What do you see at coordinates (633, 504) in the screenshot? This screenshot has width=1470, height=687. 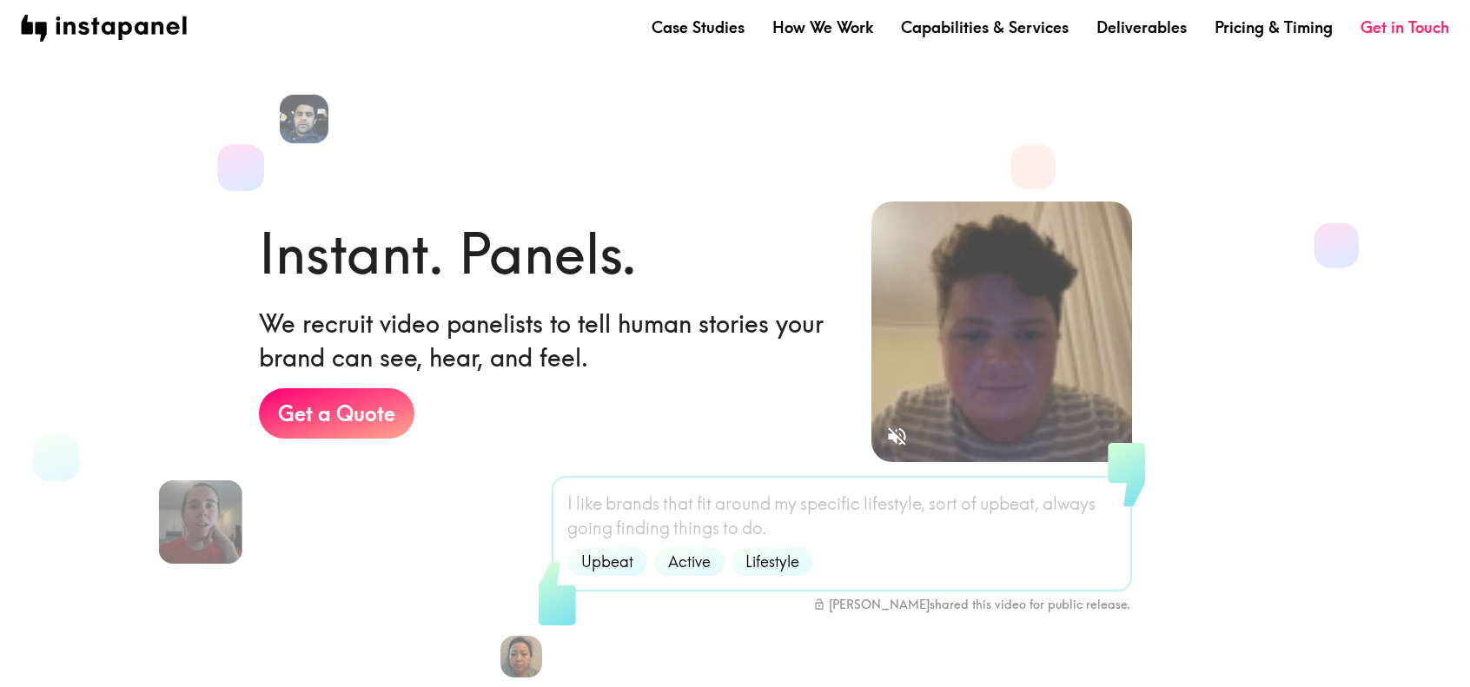 I see `span: brands` at bounding box center [633, 504].